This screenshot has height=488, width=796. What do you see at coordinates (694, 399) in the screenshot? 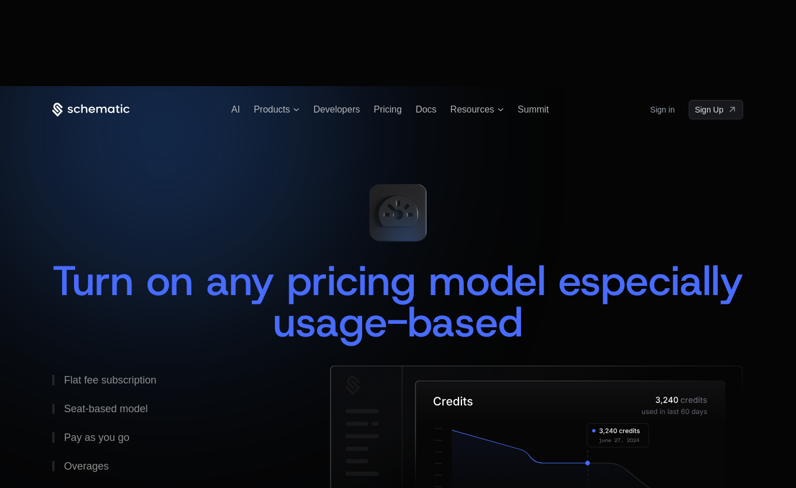
I see `g: credits` at bounding box center [694, 399].